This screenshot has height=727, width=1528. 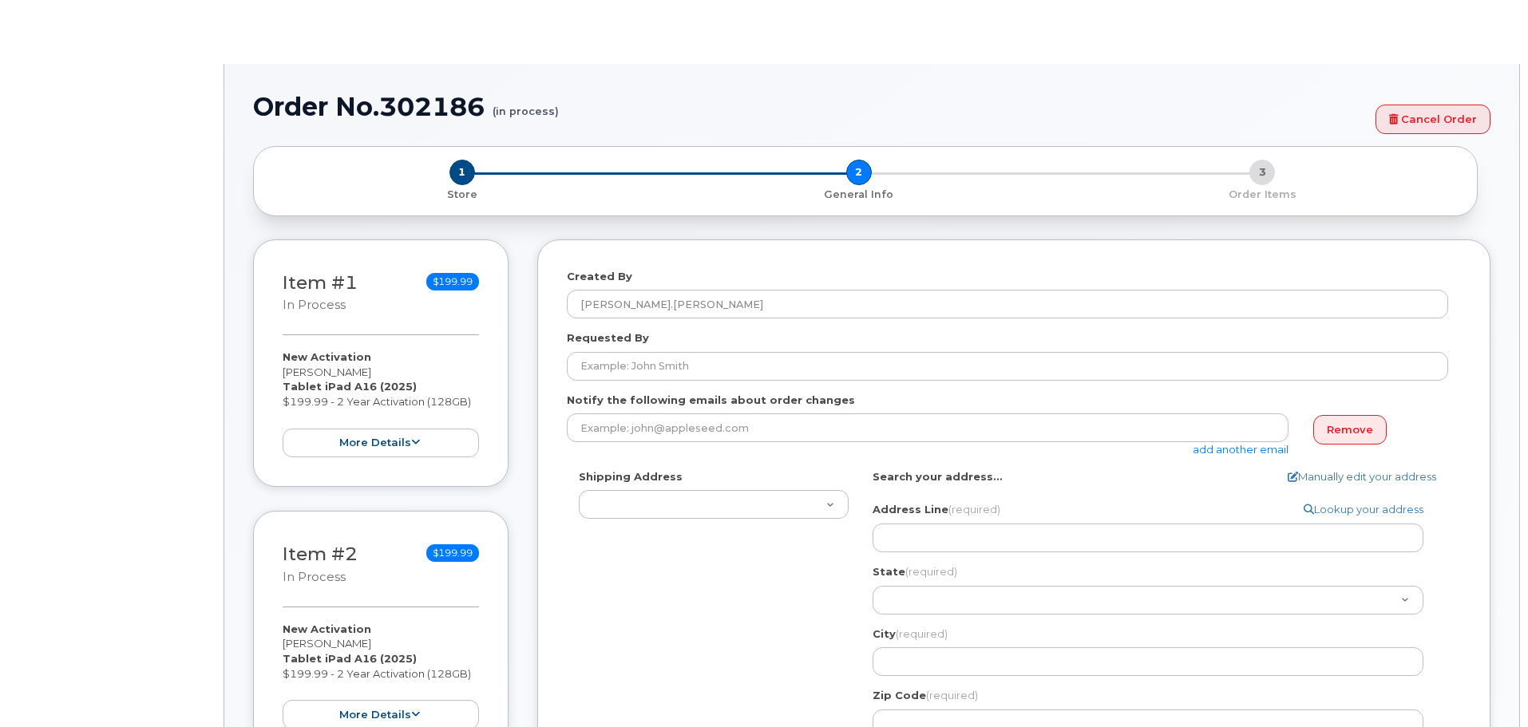 I want to click on label: Search your address..., so click(x=937, y=476).